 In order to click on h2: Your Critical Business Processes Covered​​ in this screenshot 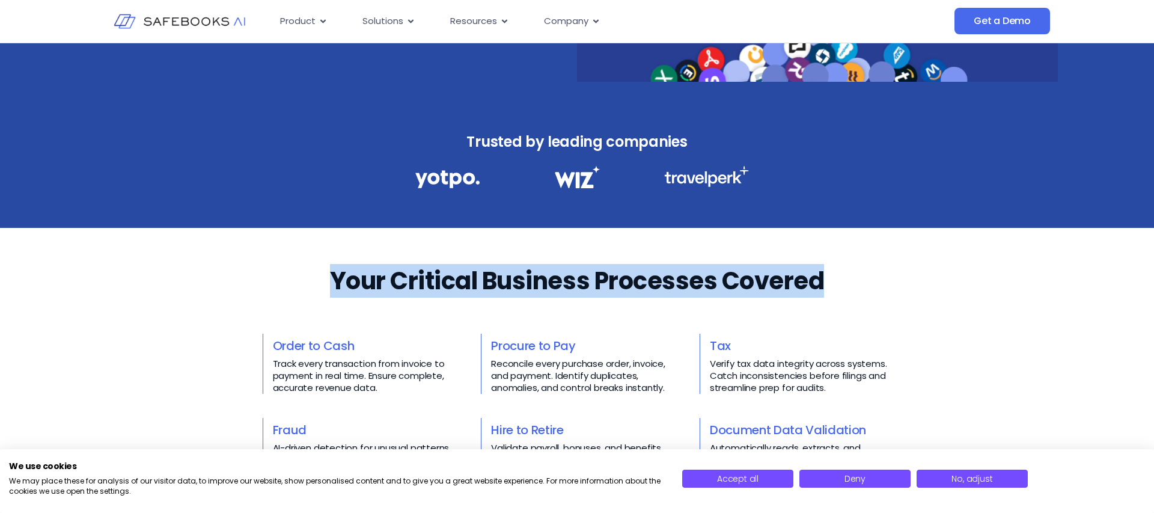, I will do `click(577, 281)`.